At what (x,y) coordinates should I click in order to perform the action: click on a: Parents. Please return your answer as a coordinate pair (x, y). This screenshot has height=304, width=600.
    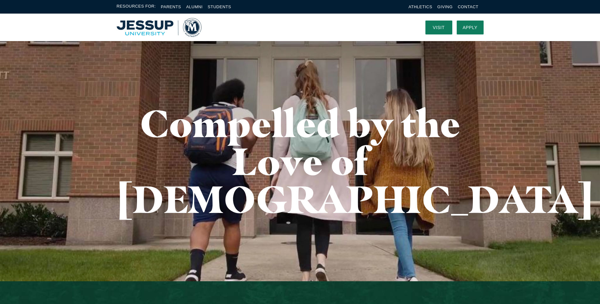
    Looking at the image, I should click on (171, 7).